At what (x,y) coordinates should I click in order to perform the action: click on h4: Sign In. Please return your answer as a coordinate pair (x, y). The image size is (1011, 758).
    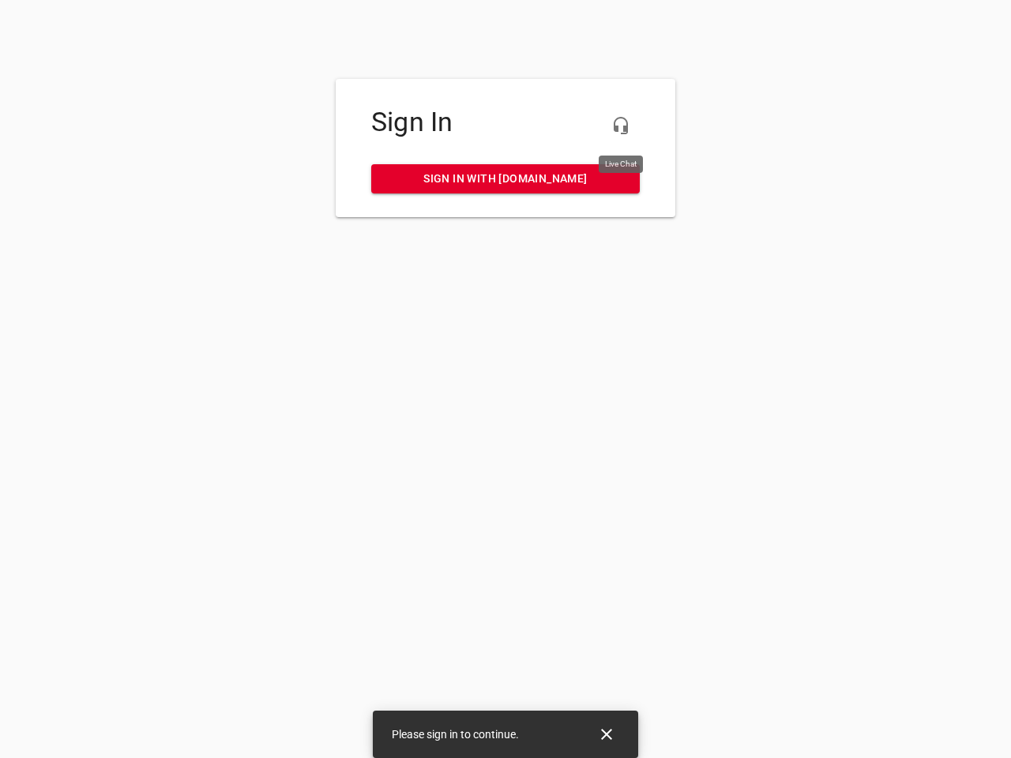
    Looking at the image, I should click on (505, 122).